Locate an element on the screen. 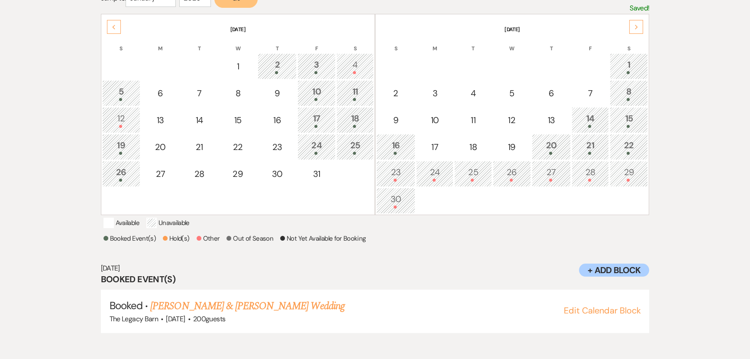  p: Hold(s) is located at coordinates (176, 238).